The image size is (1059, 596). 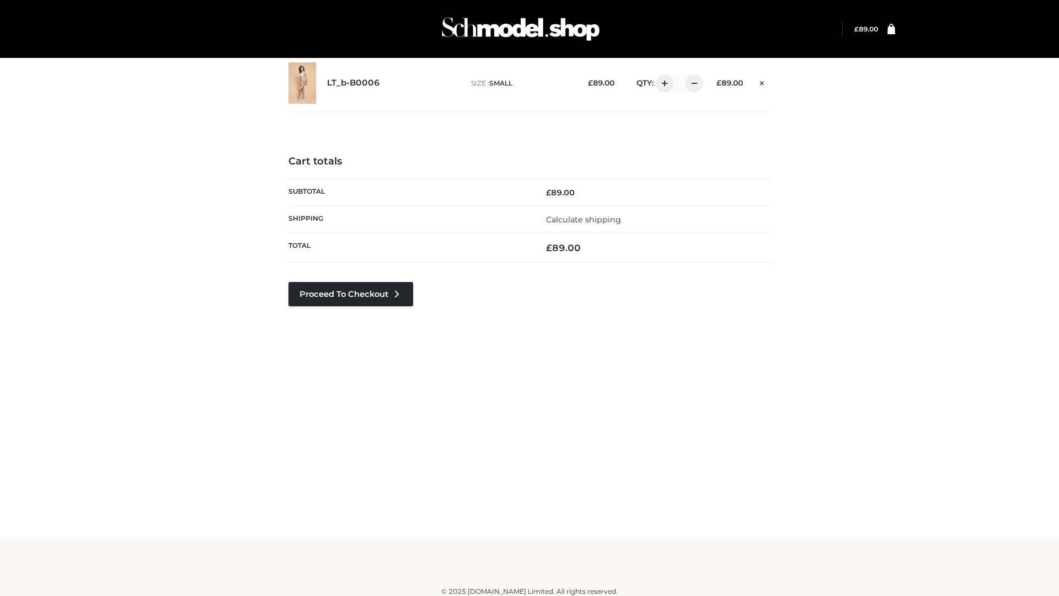 I want to click on span: SMALL, so click(x=501, y=83).